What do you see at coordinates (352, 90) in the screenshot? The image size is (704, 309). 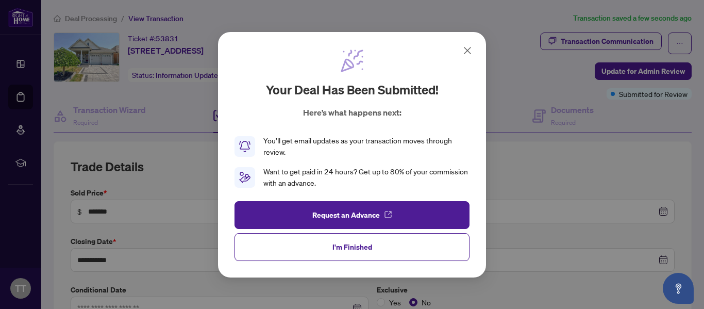 I see `h2: Your deal has been submitted!` at bounding box center [352, 90].